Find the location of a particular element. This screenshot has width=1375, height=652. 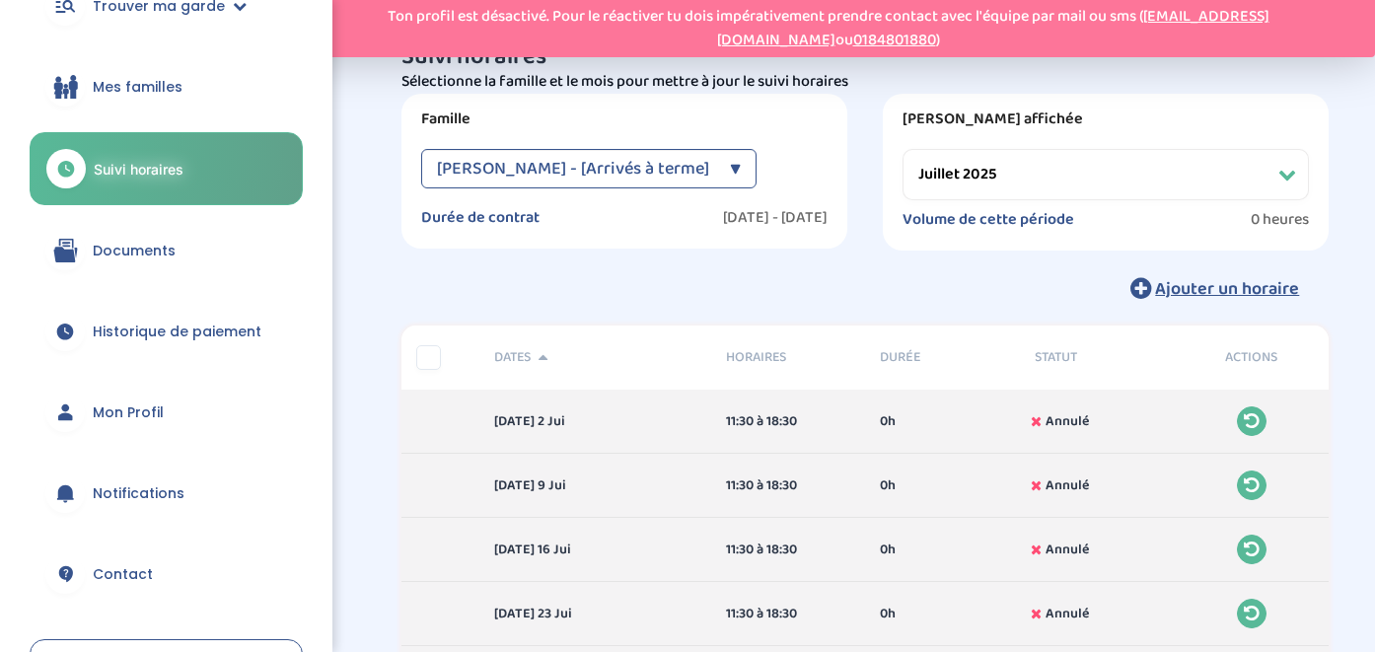

a: Suivi horaires is located at coordinates (166, 169).